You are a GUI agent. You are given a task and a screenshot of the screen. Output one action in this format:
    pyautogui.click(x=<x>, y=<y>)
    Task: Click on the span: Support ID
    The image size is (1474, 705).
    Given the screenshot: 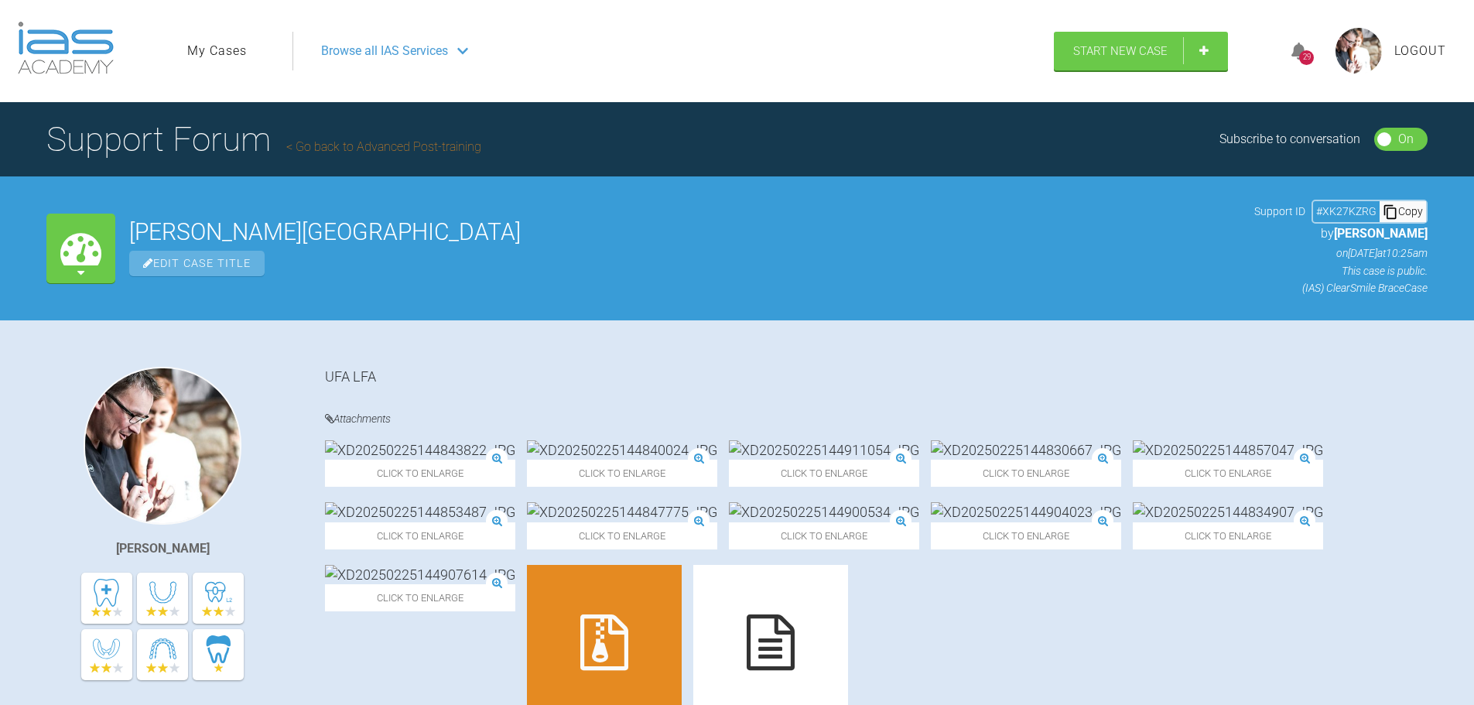 What is the action you would take?
    pyautogui.click(x=1280, y=211)
    